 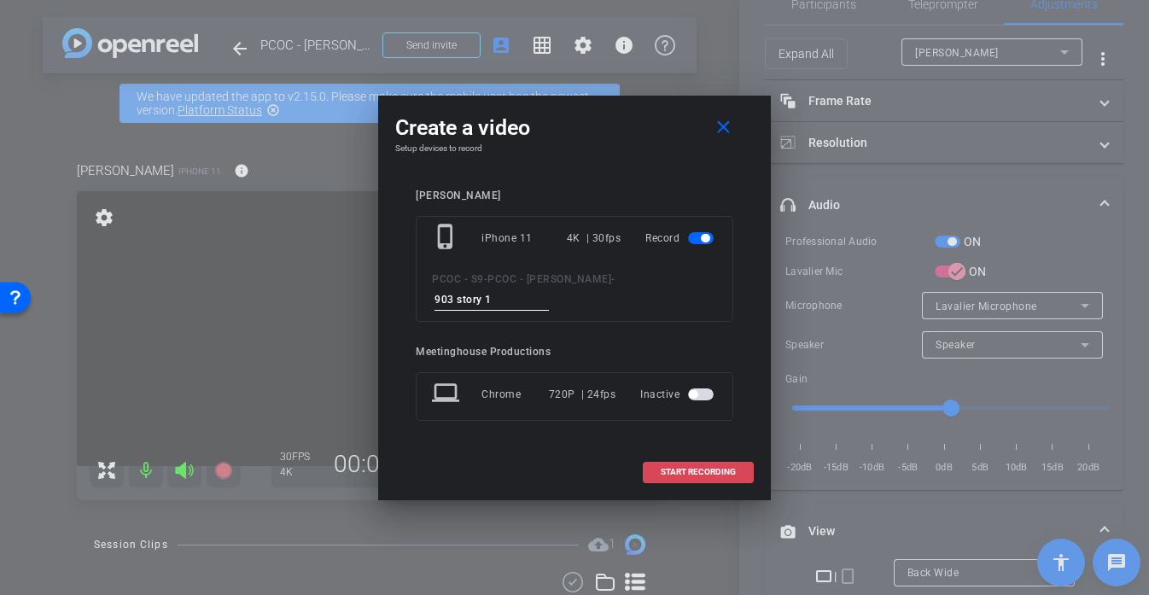 I want to click on mat-icon: close, so click(x=723, y=127).